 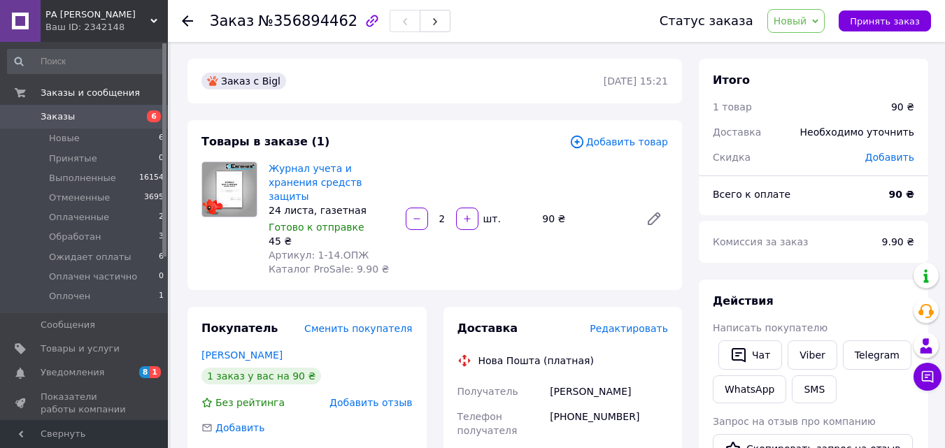 I want to click on span: Новые, so click(x=64, y=138).